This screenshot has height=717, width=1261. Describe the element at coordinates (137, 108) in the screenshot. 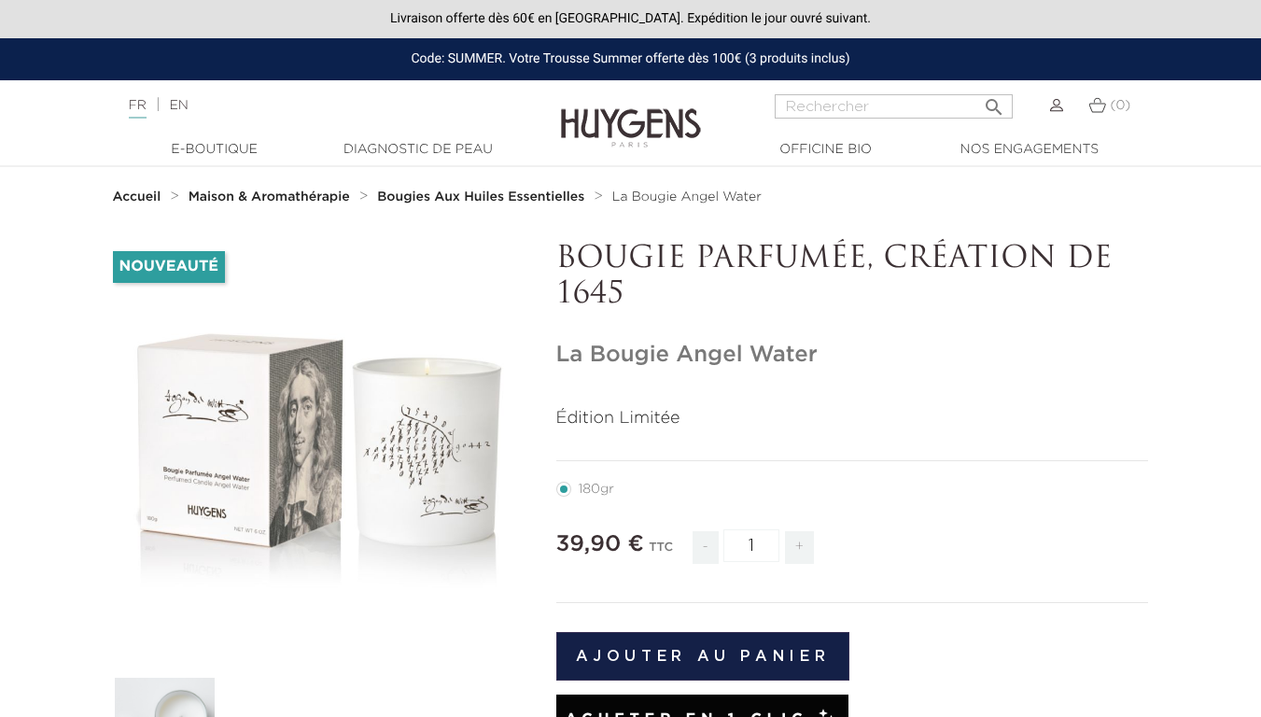

I see `a: FR` at that location.